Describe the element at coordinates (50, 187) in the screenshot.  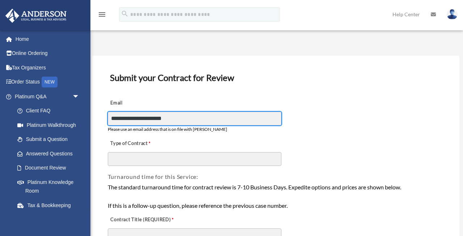
I see `a: Platinum Knowledge Room` at that location.